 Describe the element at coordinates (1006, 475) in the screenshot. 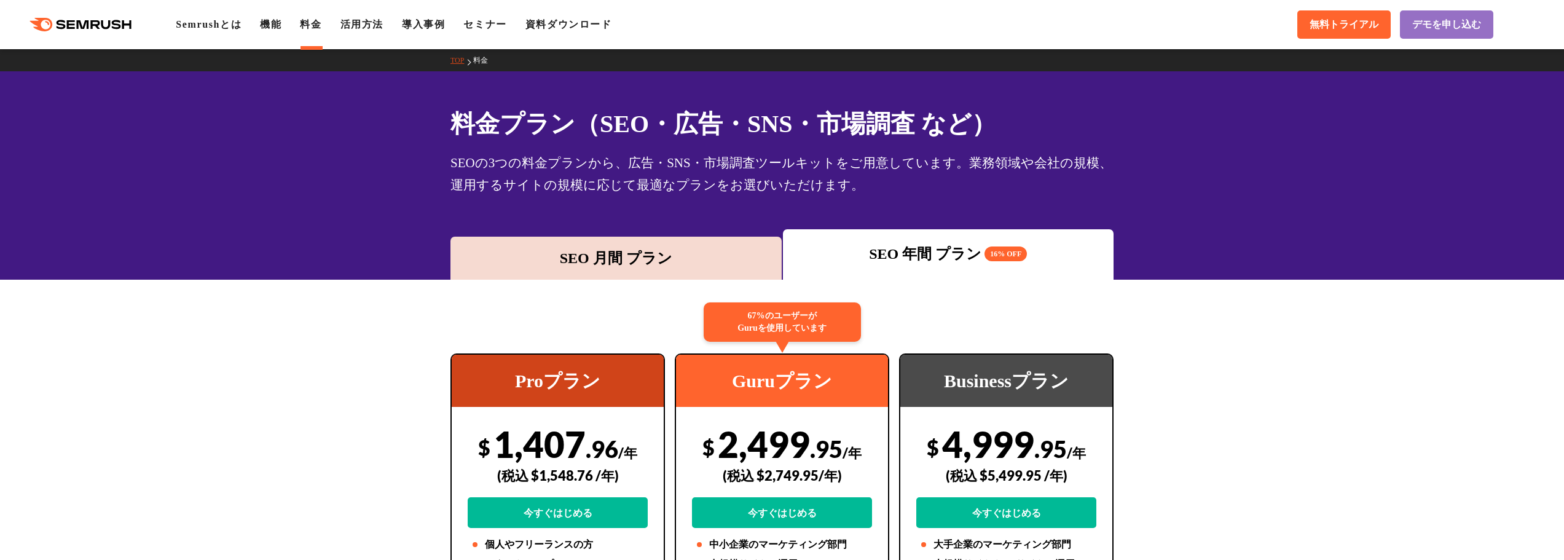

I see `div: (税込 $5,499.95 /年)` at that location.